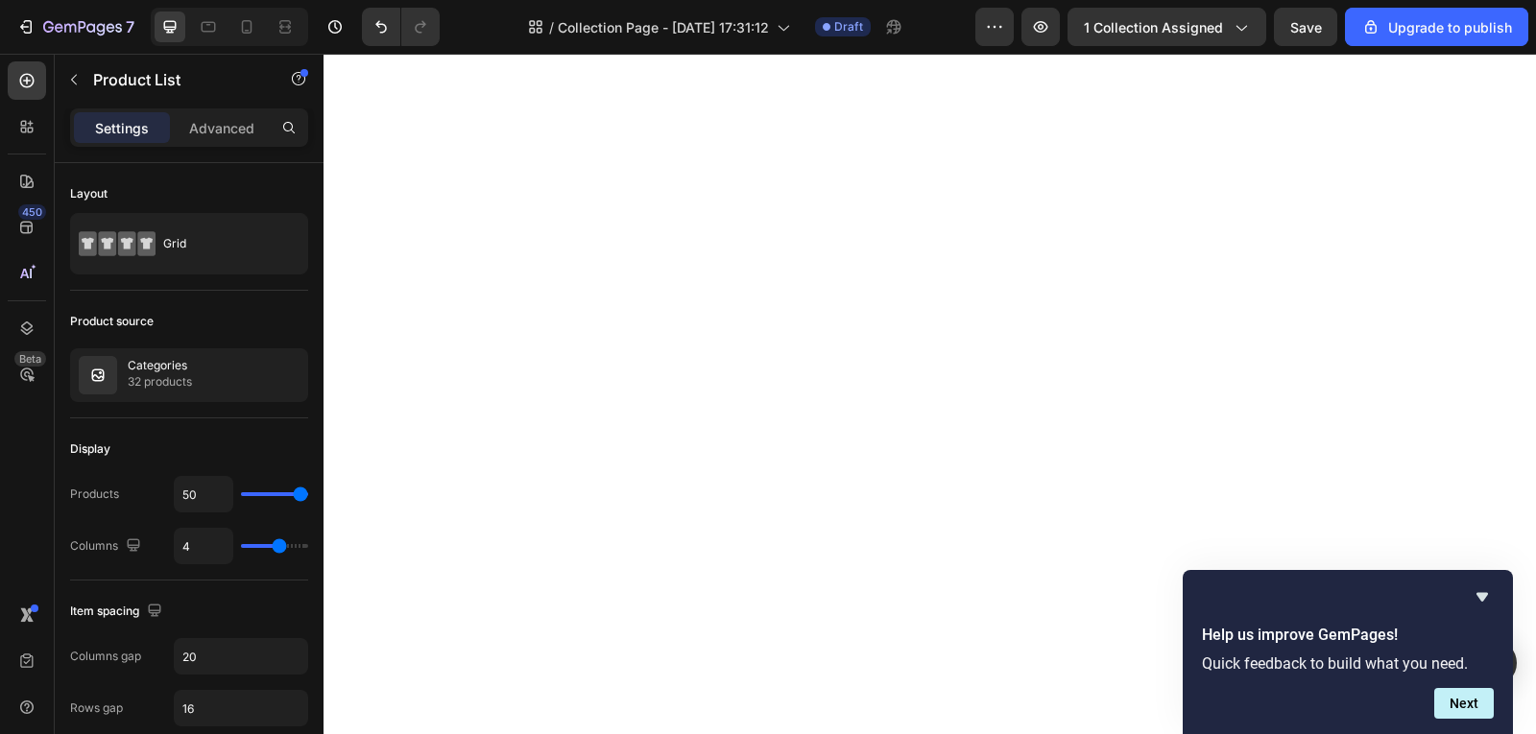 This screenshot has height=734, width=1536. I want to click on div: Layout, so click(88, 194).